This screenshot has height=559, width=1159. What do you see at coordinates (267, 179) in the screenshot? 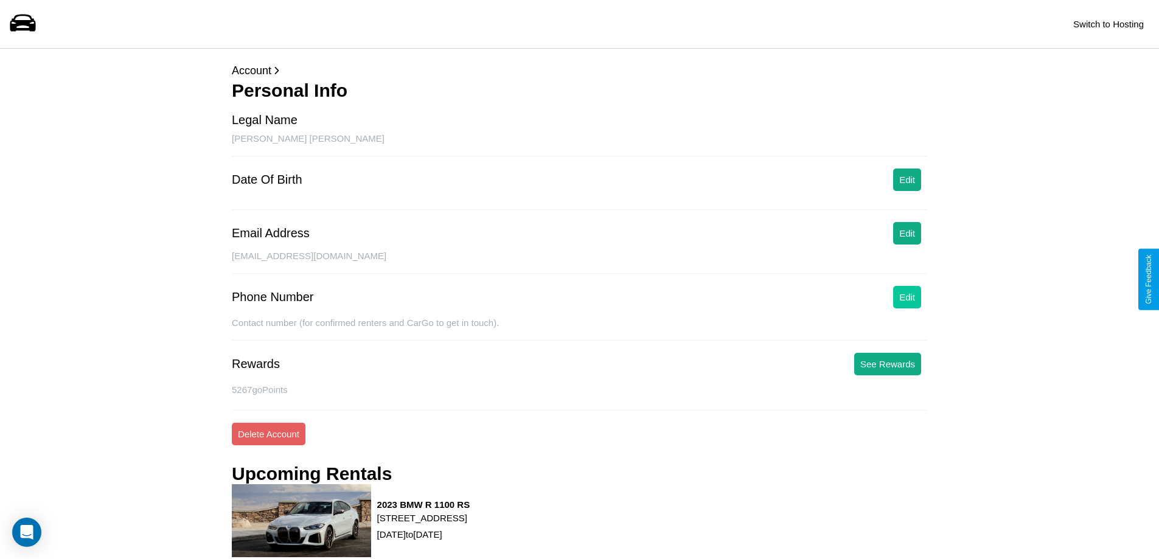
I see `div: Date Of Birth` at bounding box center [267, 179].